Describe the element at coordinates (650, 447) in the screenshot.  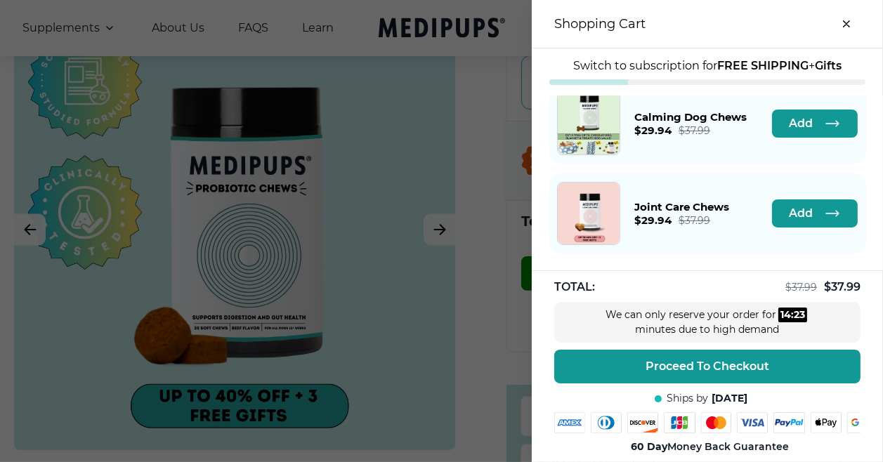
I see `strong: 60 Day` at that location.